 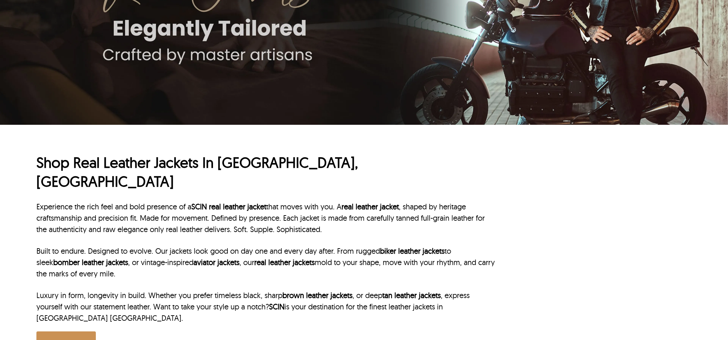 I want to click on a: biker leather jackets, so click(x=412, y=251).